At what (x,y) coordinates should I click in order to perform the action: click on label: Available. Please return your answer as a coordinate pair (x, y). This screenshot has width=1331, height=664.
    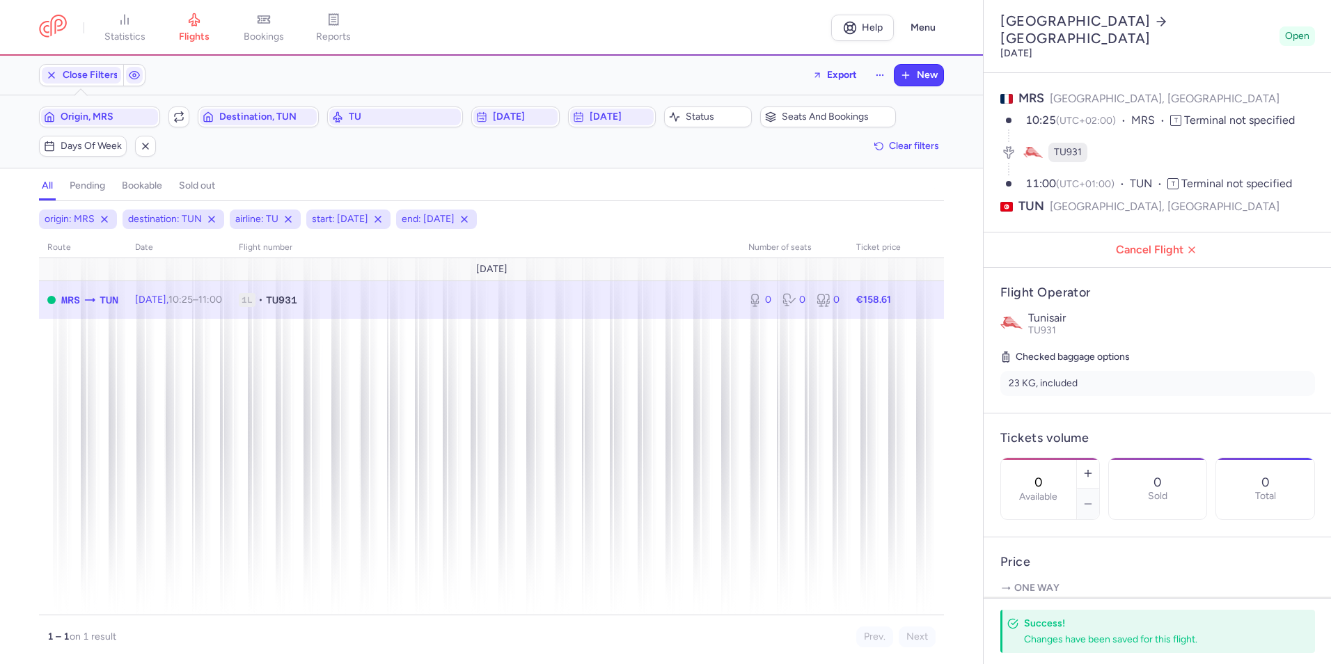
    Looking at the image, I should click on (1038, 497).